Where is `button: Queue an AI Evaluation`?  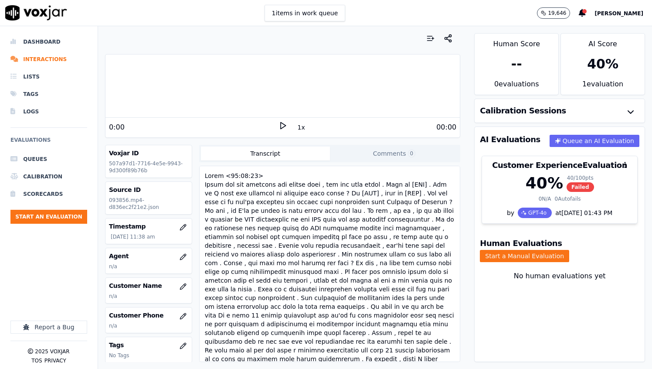
button: Queue an AI Evaluation is located at coordinates (594, 141).